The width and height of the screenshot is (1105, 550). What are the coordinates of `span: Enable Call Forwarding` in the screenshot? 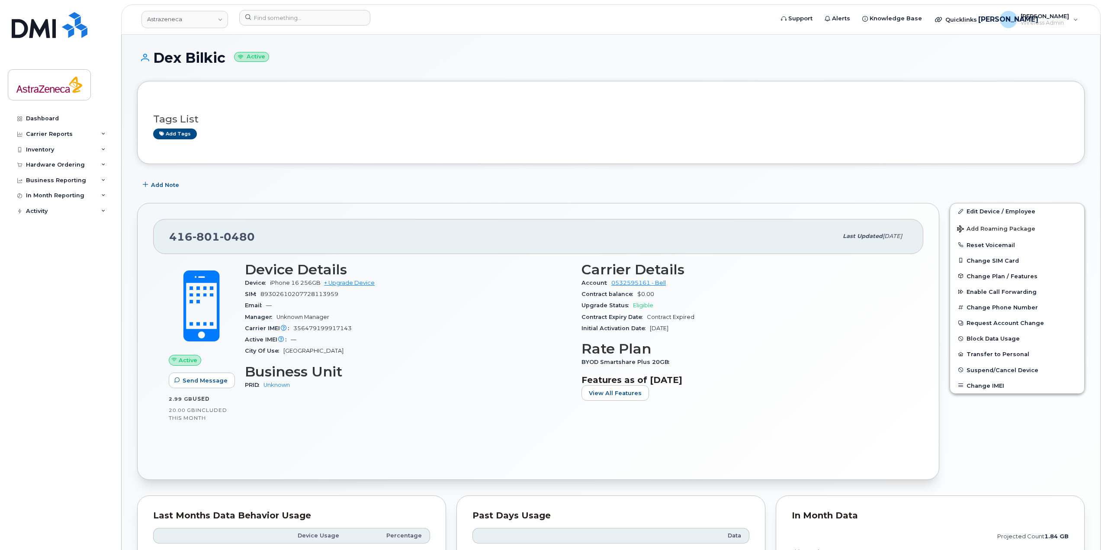 It's located at (1001, 292).